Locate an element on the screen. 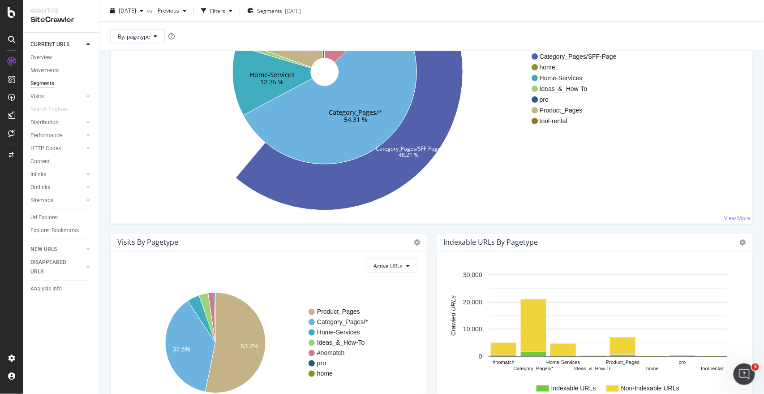 The height and width of the screenshot is (394, 764). a: Movements is located at coordinates (61, 70).